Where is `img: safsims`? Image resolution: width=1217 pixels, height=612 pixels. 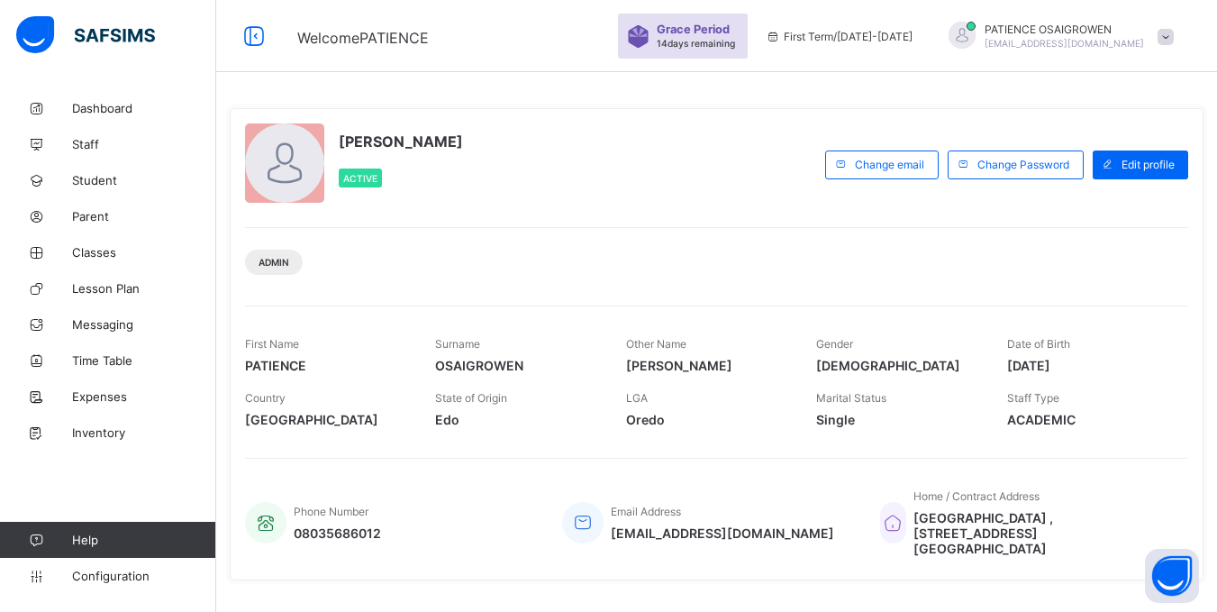 img: safsims is located at coordinates (86, 35).